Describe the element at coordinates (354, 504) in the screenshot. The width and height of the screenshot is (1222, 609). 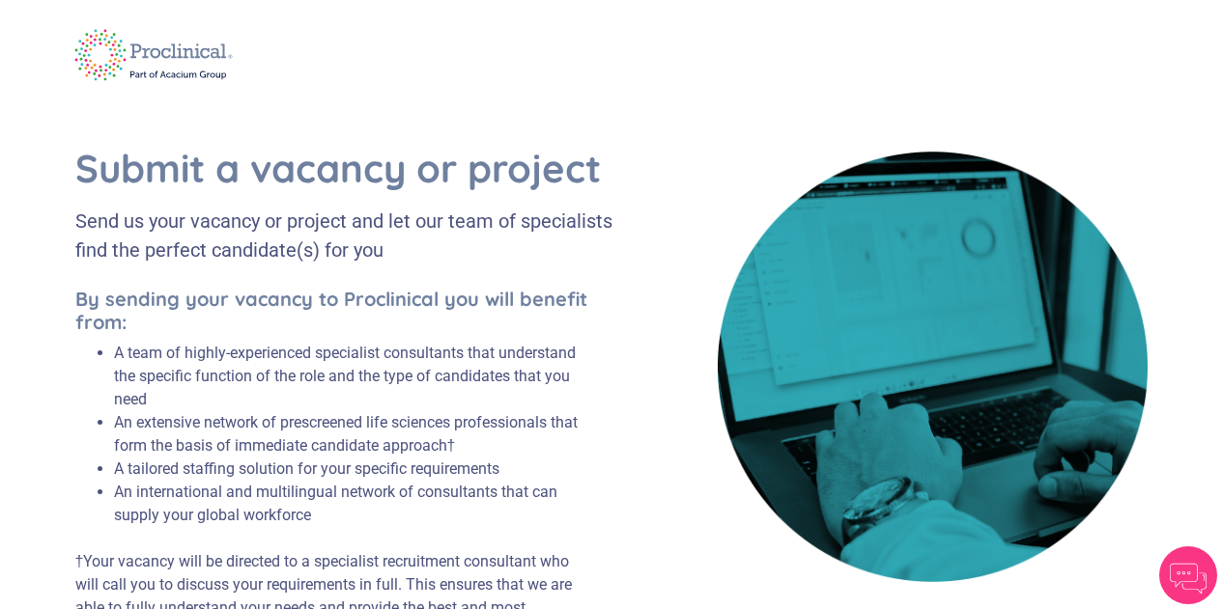
I see `li: An international and multilingual network of consultants that can supply your global workforce` at that location.